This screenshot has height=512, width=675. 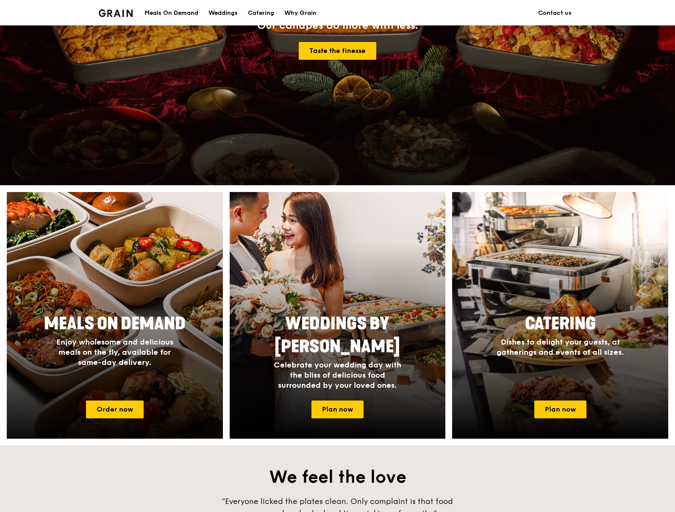 I want to click on a: CateringDishes to delight your guests, at gatherings and events of all sizes.Plan now, so click(x=560, y=315).